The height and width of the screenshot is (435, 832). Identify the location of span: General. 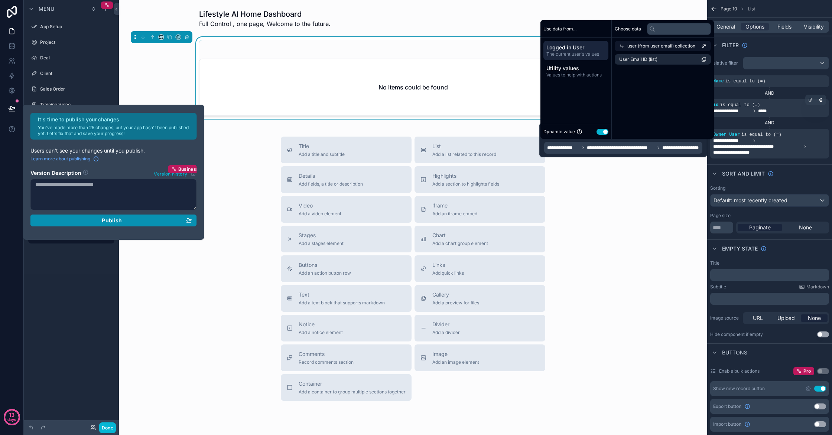
(726, 27).